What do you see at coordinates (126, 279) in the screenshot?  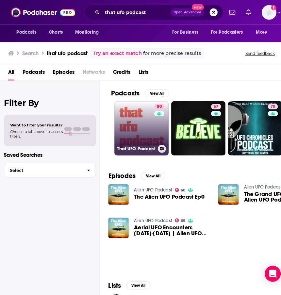 I see `a: ListsView All` at bounding box center [126, 279].